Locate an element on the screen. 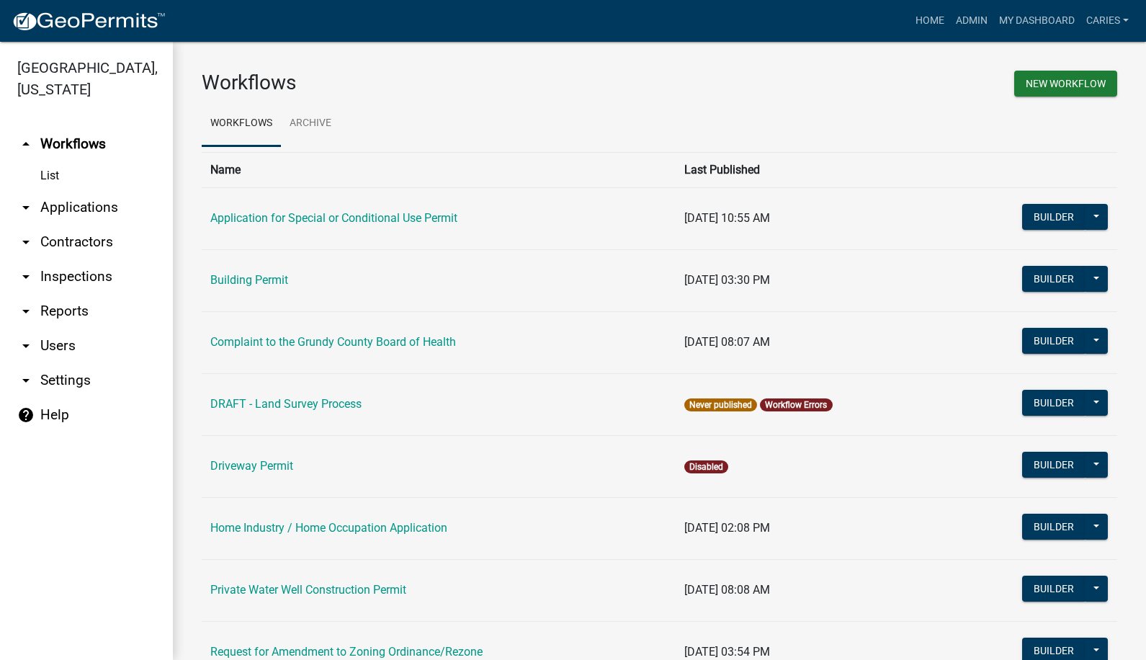  i: arrow_drop_up is located at coordinates (26, 144).